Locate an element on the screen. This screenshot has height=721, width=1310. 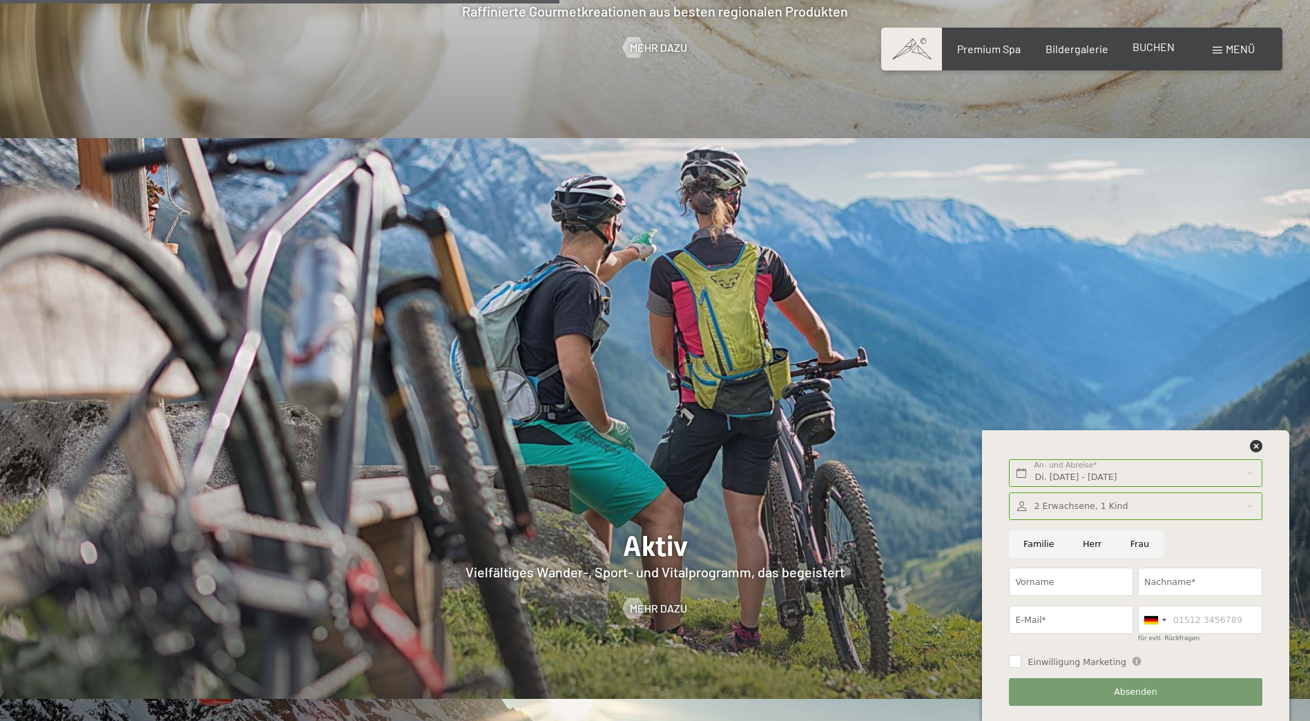
a: Bildergalerie is located at coordinates (1076, 48).